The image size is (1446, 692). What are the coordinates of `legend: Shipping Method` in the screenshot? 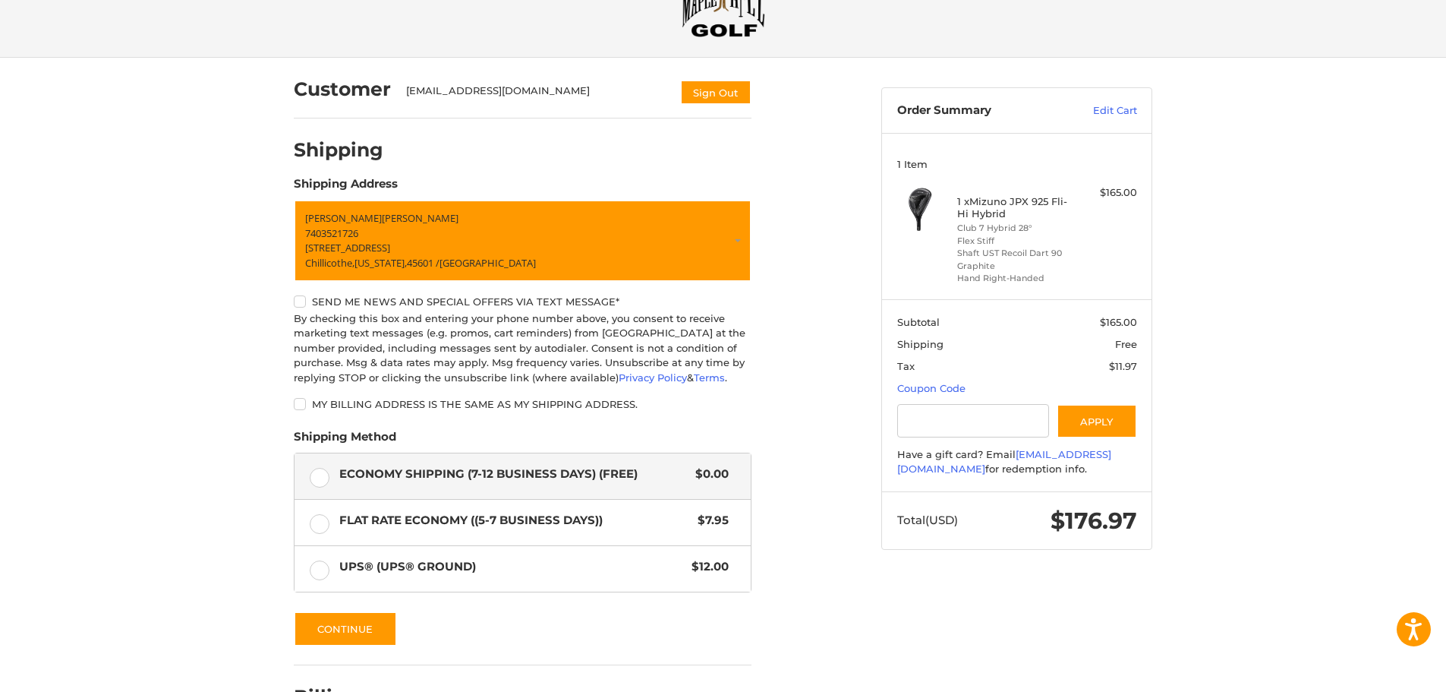 It's located at (345, 440).